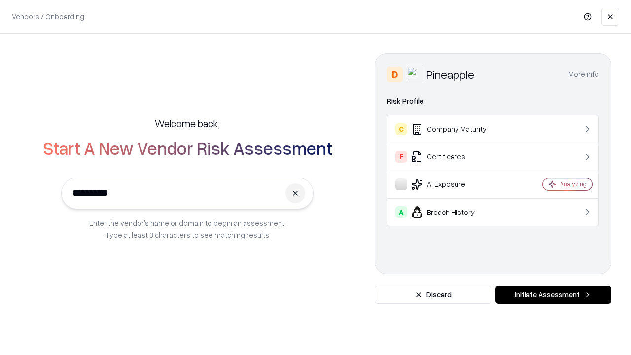 The image size is (631, 355). What do you see at coordinates (187, 123) in the screenshot?
I see `h5: Welcome back,` at bounding box center [187, 123].